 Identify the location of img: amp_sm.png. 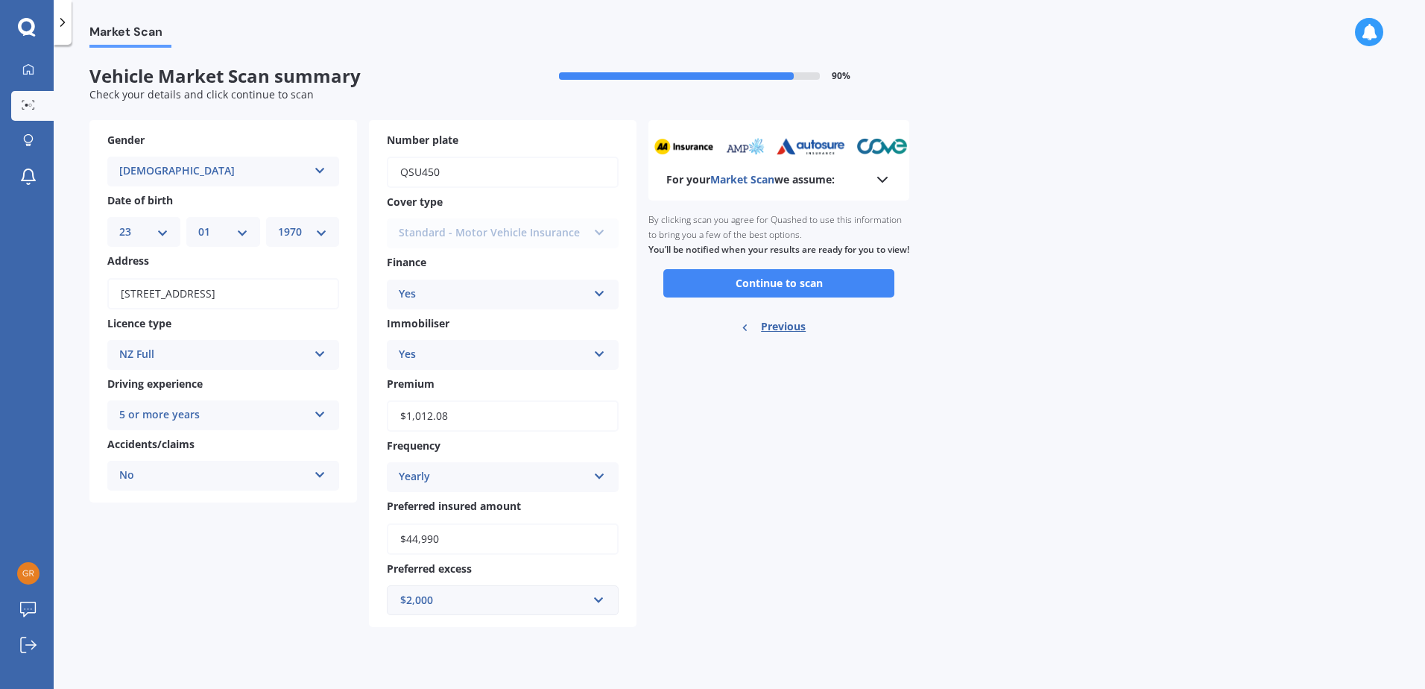
(740, 146).